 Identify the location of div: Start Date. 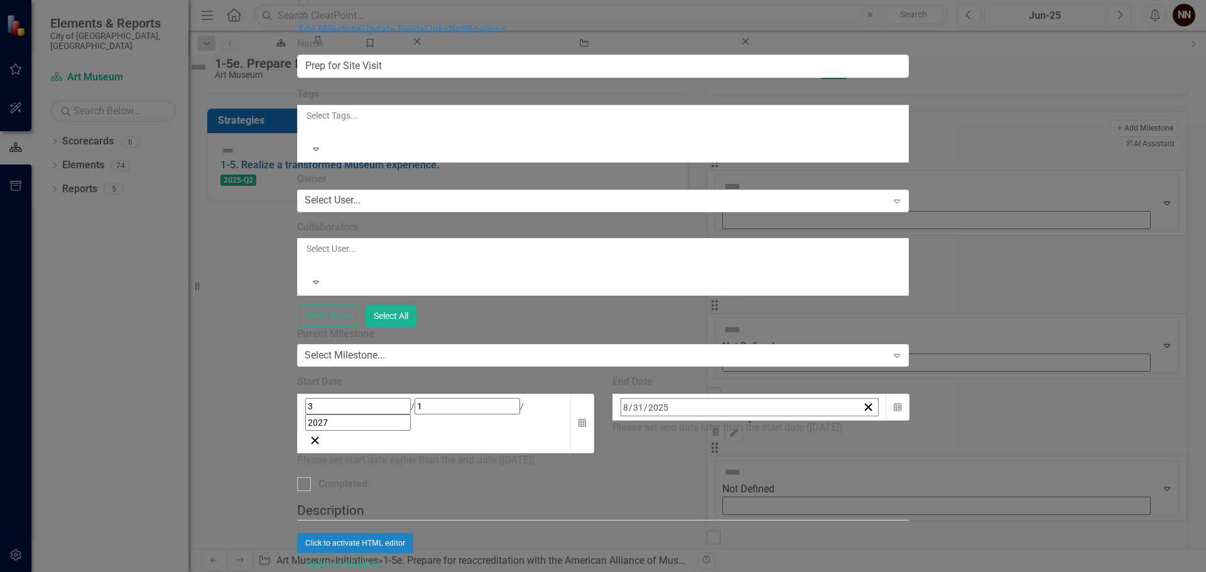
(320, 382).